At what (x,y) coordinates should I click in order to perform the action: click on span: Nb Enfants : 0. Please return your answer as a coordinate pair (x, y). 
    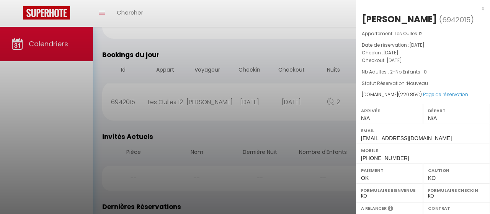
    Looking at the image, I should click on (411, 72).